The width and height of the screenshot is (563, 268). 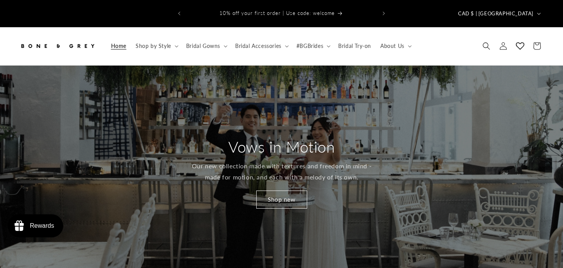 What do you see at coordinates (384, 13) in the screenshot?
I see `button: Next announcement` at bounding box center [384, 13].